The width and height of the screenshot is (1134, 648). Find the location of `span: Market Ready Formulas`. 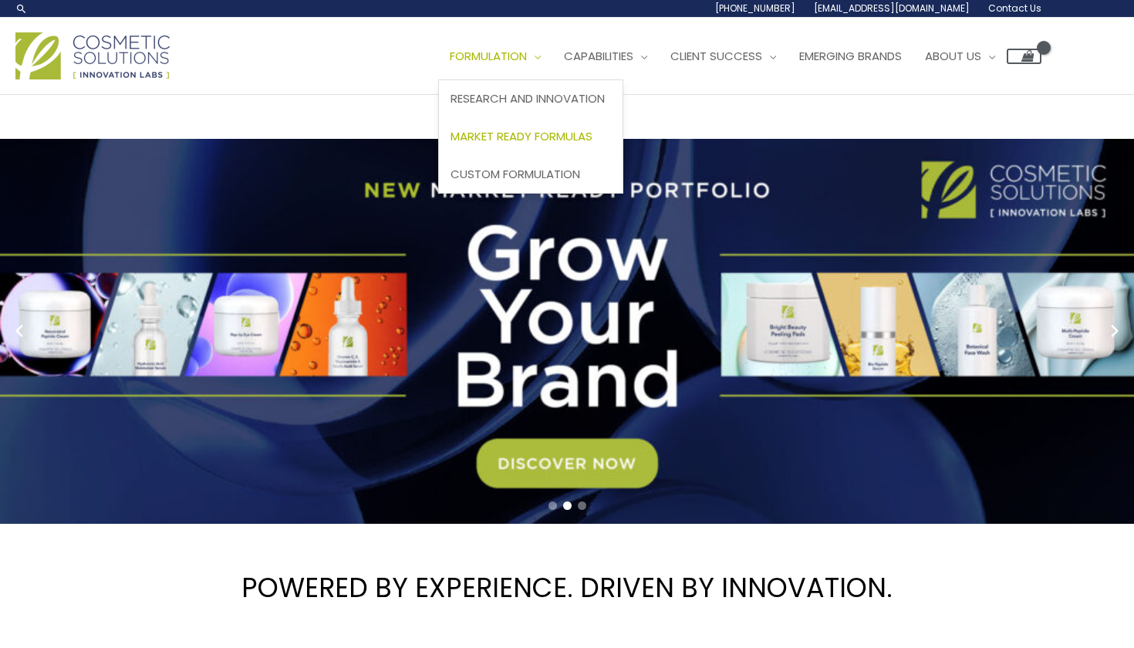

span: Market Ready Formulas is located at coordinates (521, 136).